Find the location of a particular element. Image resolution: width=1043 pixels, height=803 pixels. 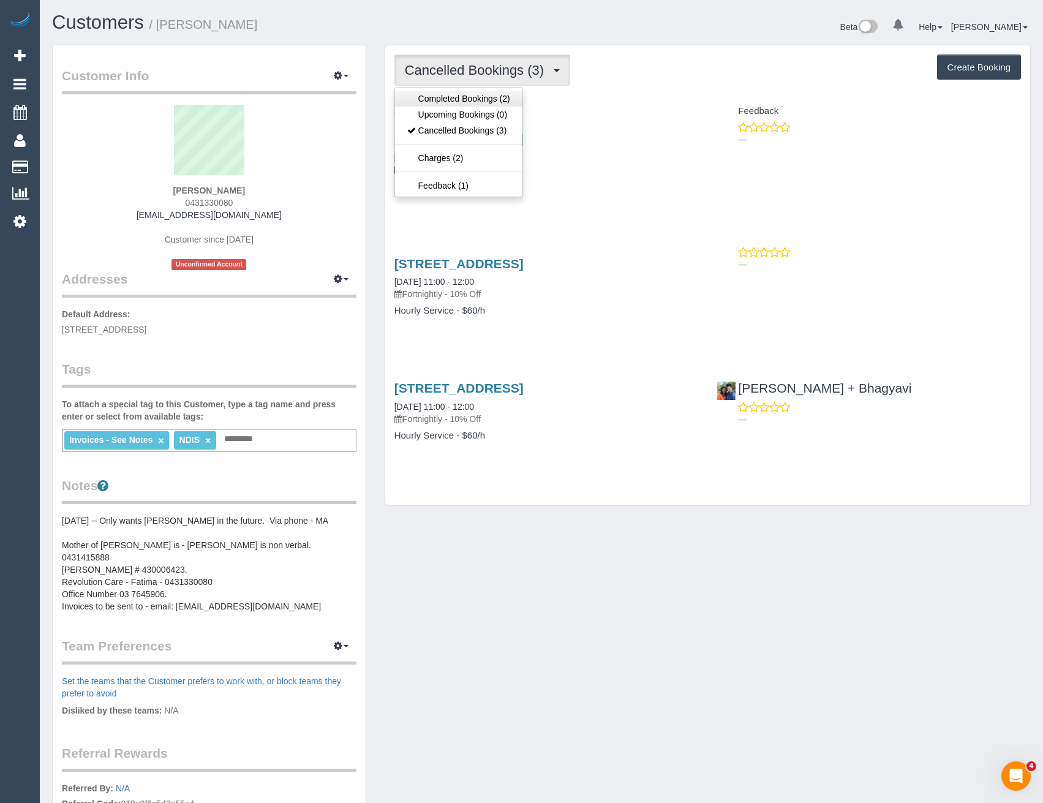

span: NDIS is located at coordinates (189, 440).